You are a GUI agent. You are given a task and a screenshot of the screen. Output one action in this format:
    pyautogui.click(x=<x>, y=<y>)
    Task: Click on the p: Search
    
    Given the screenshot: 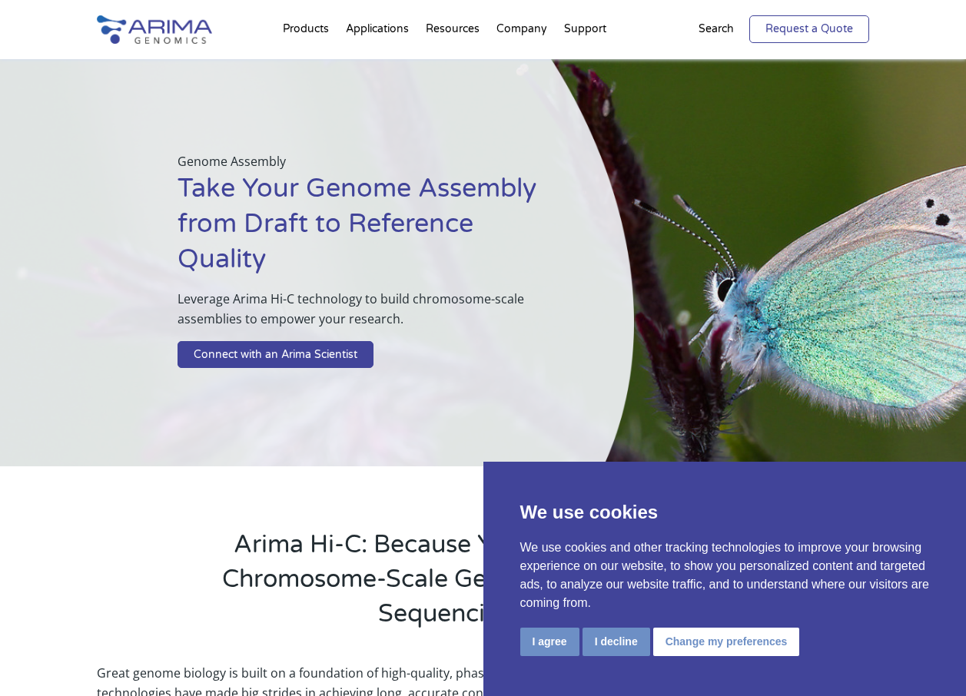 What is the action you would take?
    pyautogui.click(x=716, y=29)
    